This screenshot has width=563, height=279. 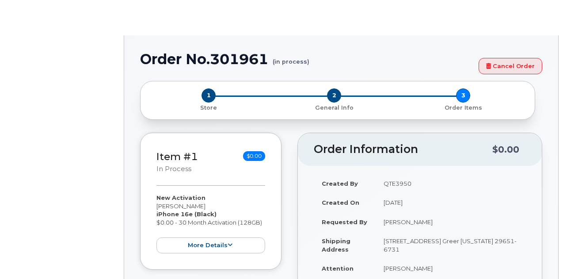 What do you see at coordinates (334, 108) in the screenshot?
I see `p: General Info` at bounding box center [334, 108].